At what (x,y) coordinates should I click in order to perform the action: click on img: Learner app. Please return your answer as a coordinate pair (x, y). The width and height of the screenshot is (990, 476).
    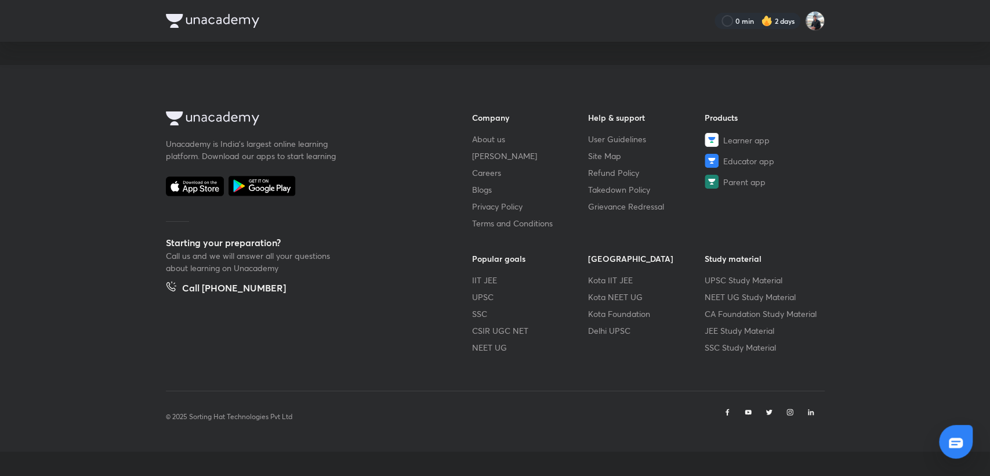
    Looking at the image, I should click on (712, 140).